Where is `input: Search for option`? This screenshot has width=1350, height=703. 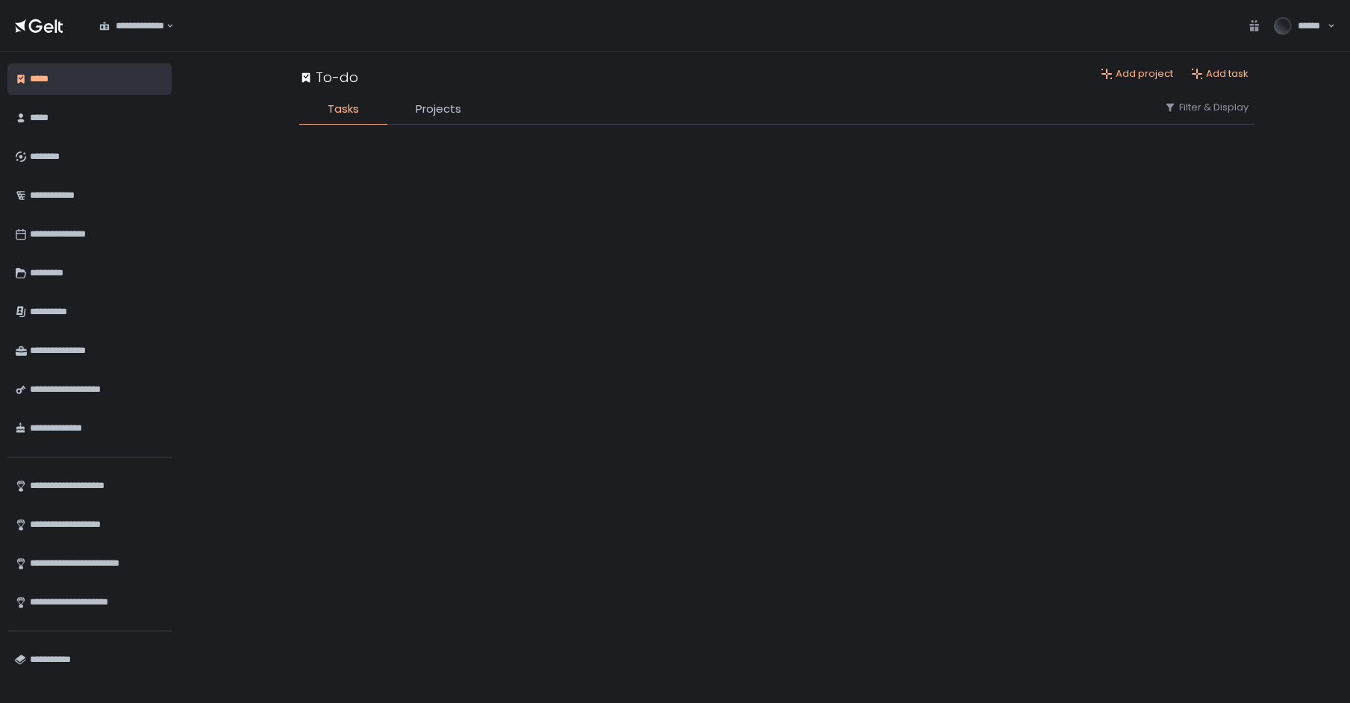 input: Search for option is located at coordinates (164, 26).